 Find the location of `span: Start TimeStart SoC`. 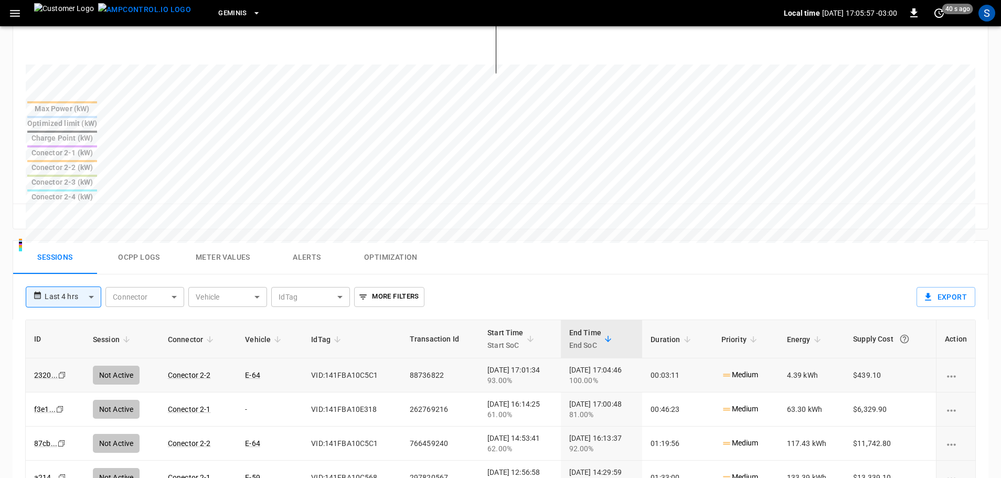

span: Start TimeStart SoC is located at coordinates (512, 339).